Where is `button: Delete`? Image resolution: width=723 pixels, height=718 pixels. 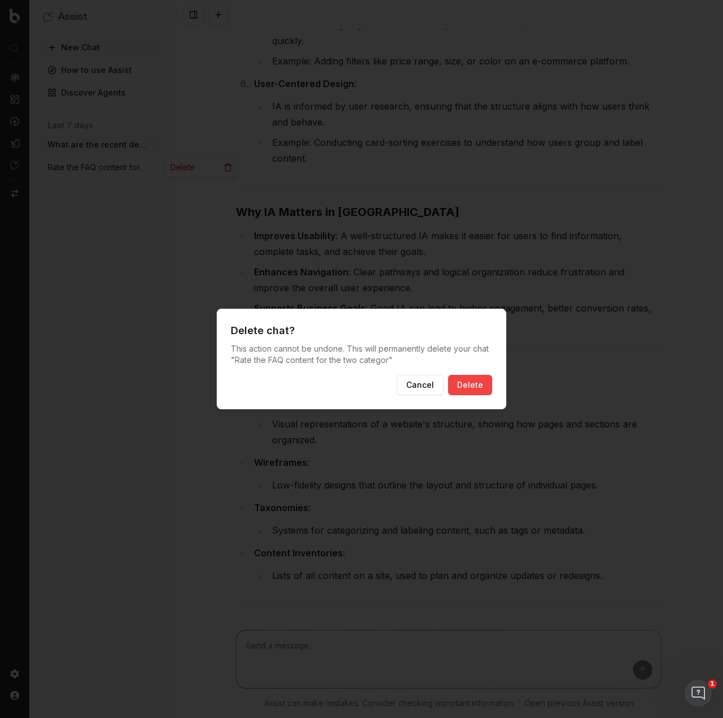 button: Delete is located at coordinates (470, 385).